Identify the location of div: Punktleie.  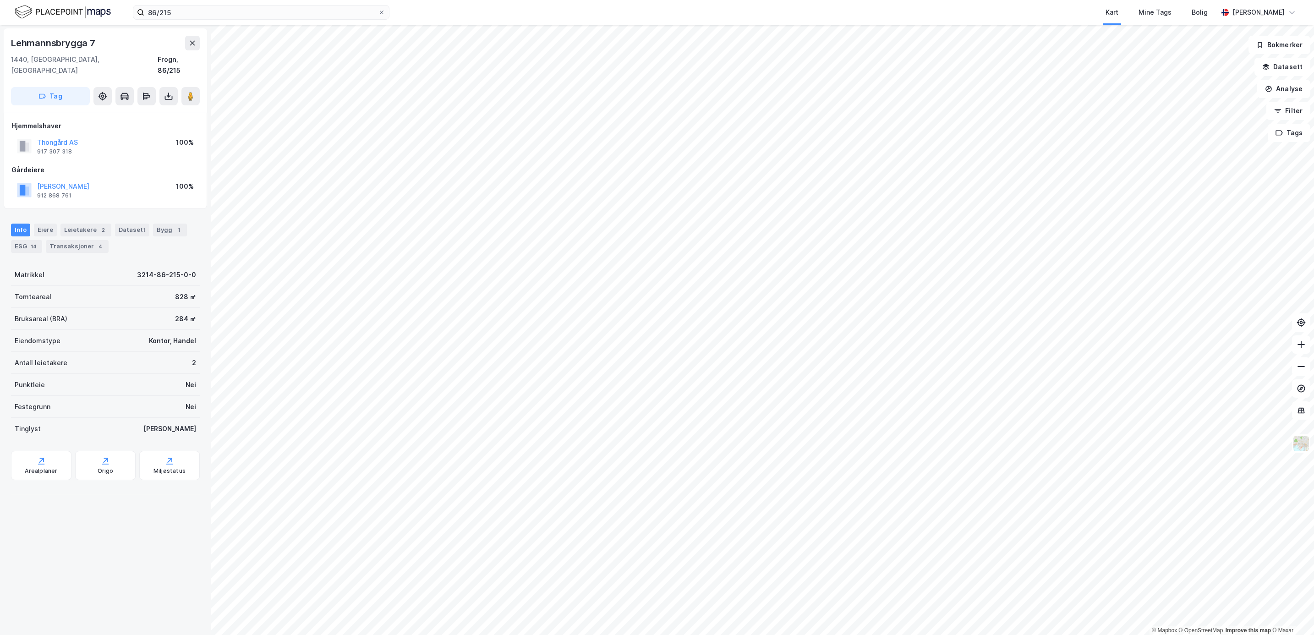
(30, 385).